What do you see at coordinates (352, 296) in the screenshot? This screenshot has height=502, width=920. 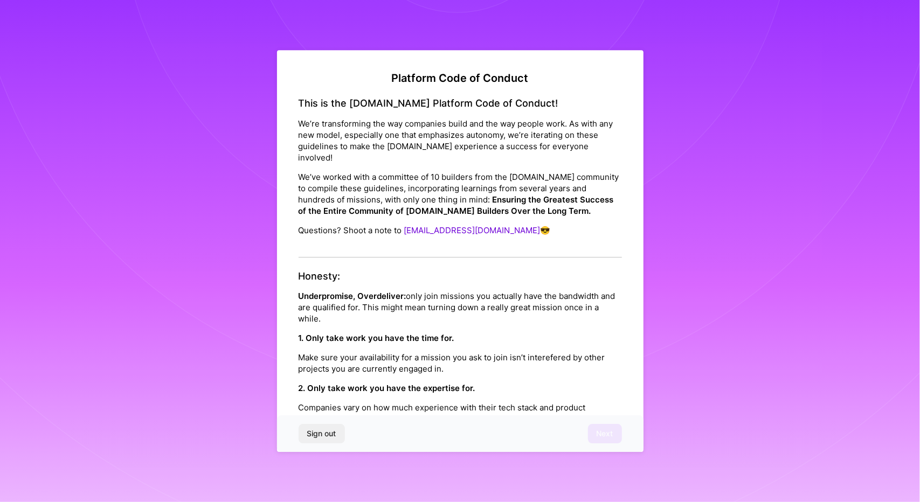 I see `strong: Underpromise, Overdeliver:` at bounding box center [352, 296].